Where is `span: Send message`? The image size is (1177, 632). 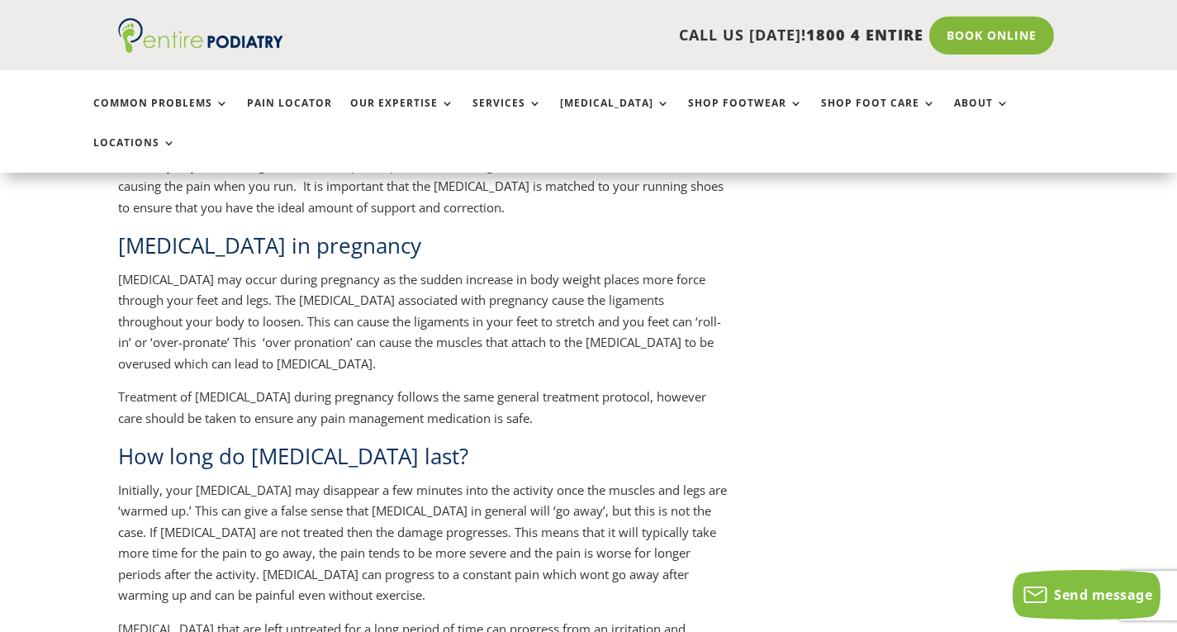
span: Send message is located at coordinates (1103, 595).